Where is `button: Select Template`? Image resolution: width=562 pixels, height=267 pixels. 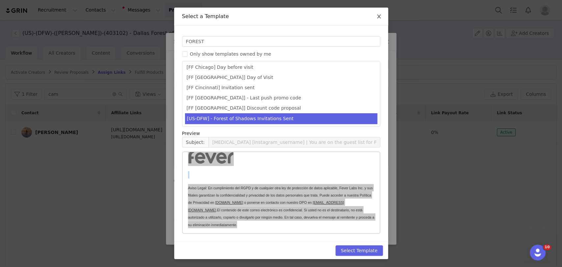
button: Select Template is located at coordinates (359, 251).